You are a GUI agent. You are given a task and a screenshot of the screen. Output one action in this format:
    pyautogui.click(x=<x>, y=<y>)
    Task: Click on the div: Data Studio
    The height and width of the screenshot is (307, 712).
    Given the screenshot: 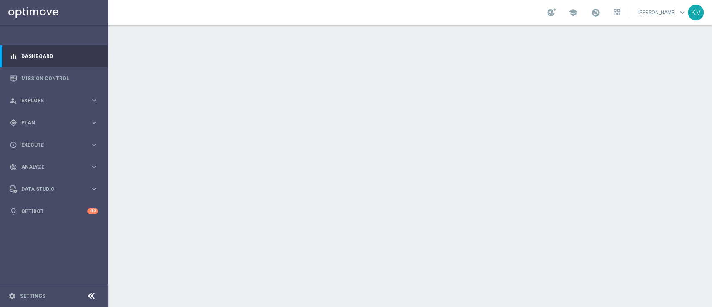 What is the action you would take?
    pyautogui.click(x=50, y=189)
    